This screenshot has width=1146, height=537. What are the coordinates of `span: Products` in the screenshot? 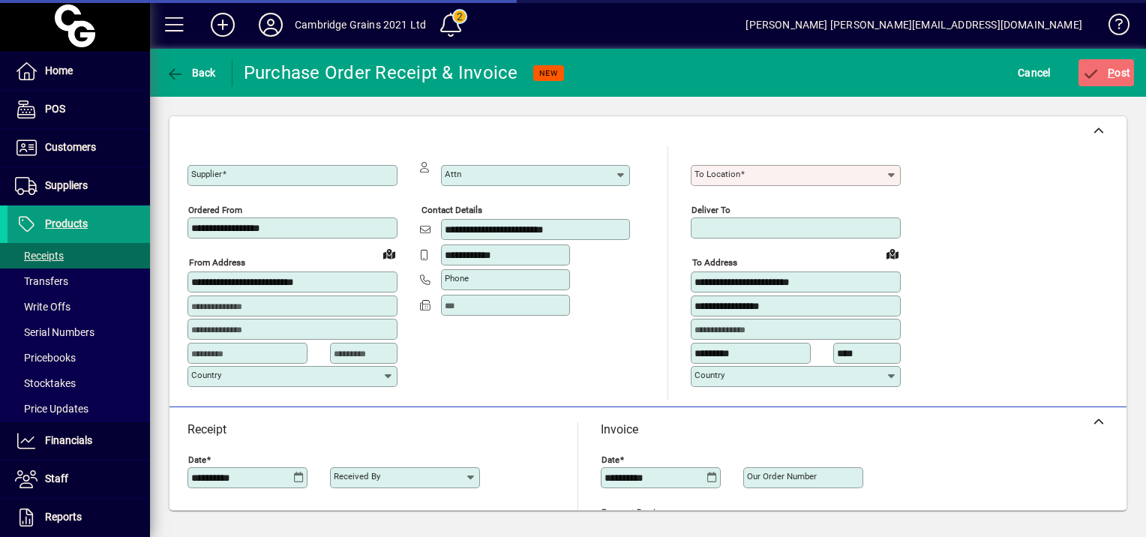 It's located at (66, 224).